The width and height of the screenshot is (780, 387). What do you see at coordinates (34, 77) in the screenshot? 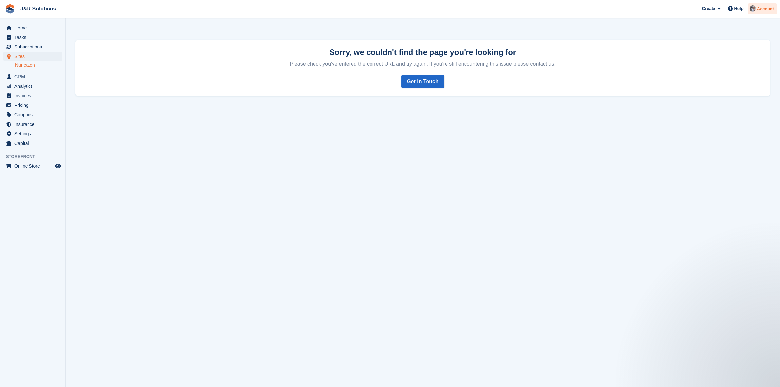
I see `span: CRM` at bounding box center [34, 77].